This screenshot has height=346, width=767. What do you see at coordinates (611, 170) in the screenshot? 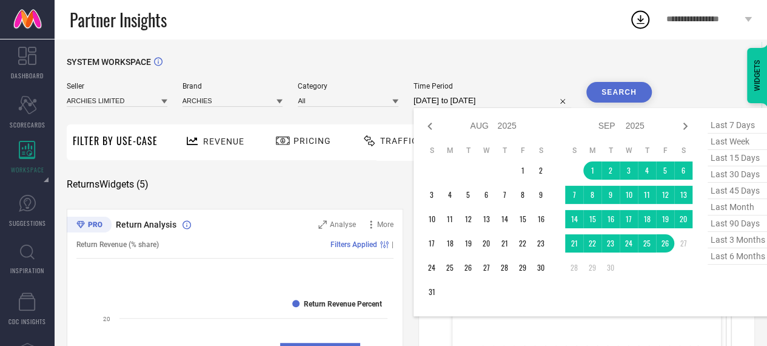
I see `td: Tue Sep 02 2025` at bounding box center [611, 170].